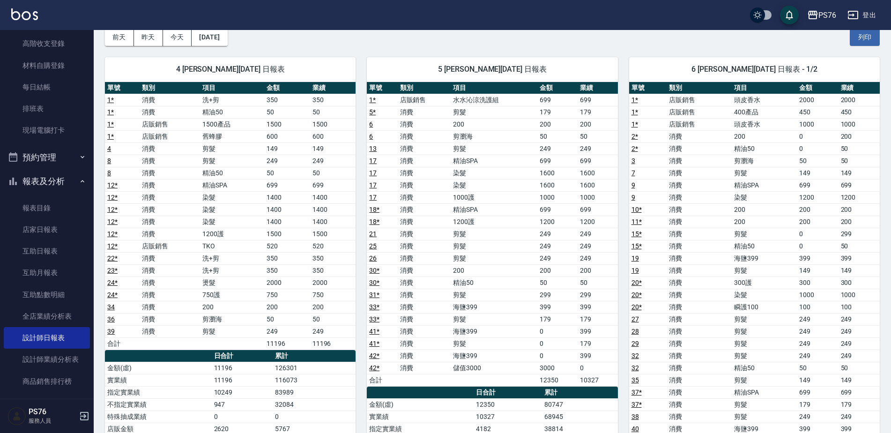 The width and height of the screenshot is (891, 433). What do you see at coordinates (635, 258) in the screenshot?
I see `a: 19` at bounding box center [635, 258].